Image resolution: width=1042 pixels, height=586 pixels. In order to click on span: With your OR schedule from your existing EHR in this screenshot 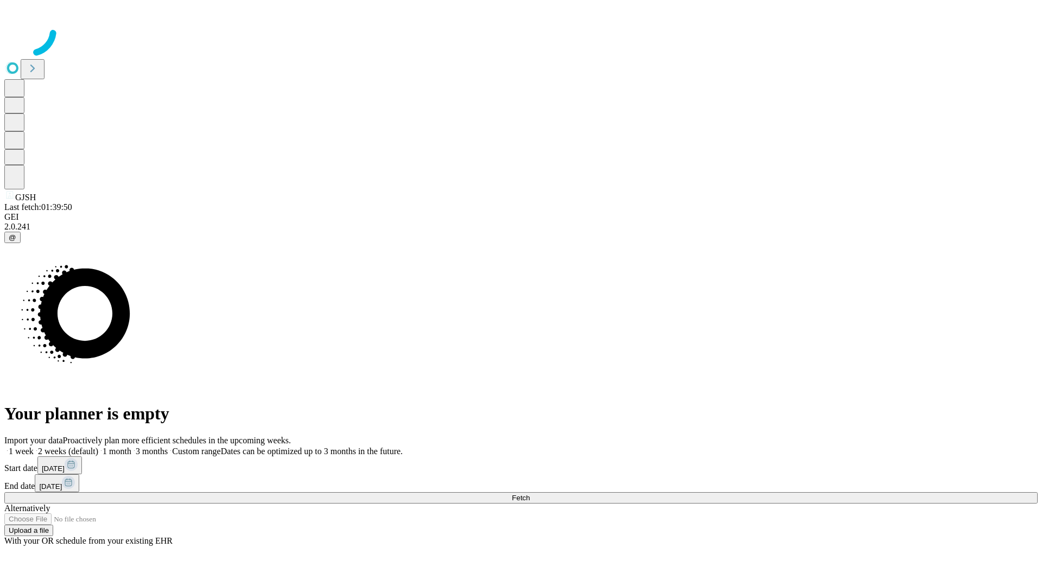, I will do `click(88, 541)`.